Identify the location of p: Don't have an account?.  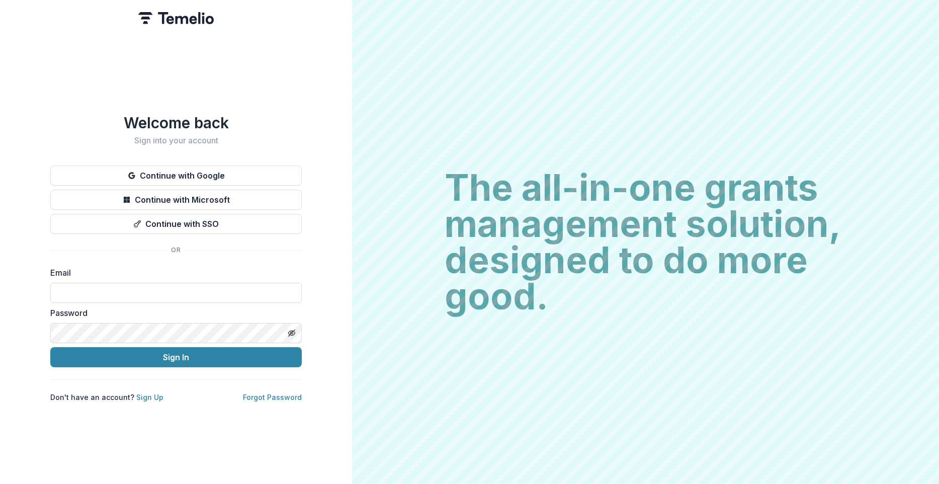
(107, 397).